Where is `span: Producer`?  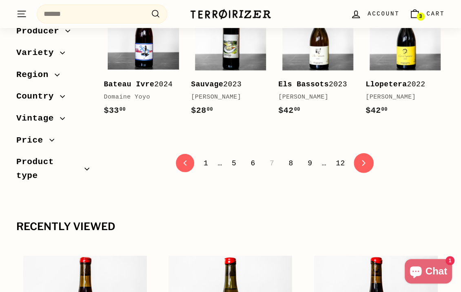 span: Producer is located at coordinates (41, 31).